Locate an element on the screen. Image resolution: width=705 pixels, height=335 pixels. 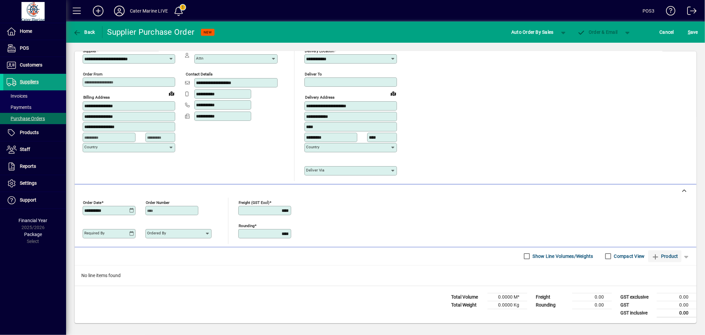
span: Settings is located at coordinates (28, 183).